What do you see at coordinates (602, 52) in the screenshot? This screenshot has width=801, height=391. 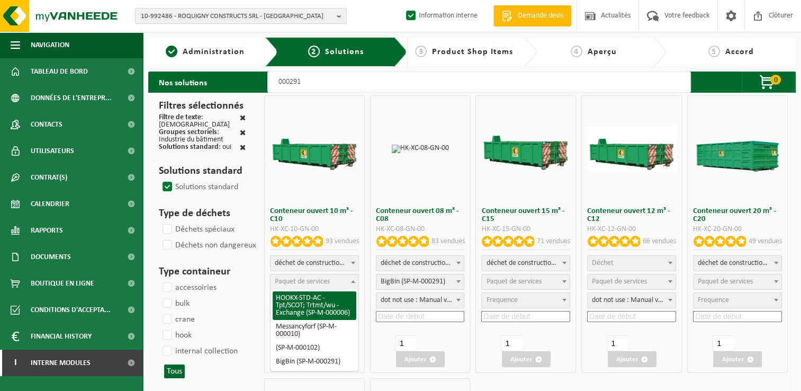 I see `span: Aperçu` at bounding box center [602, 52].